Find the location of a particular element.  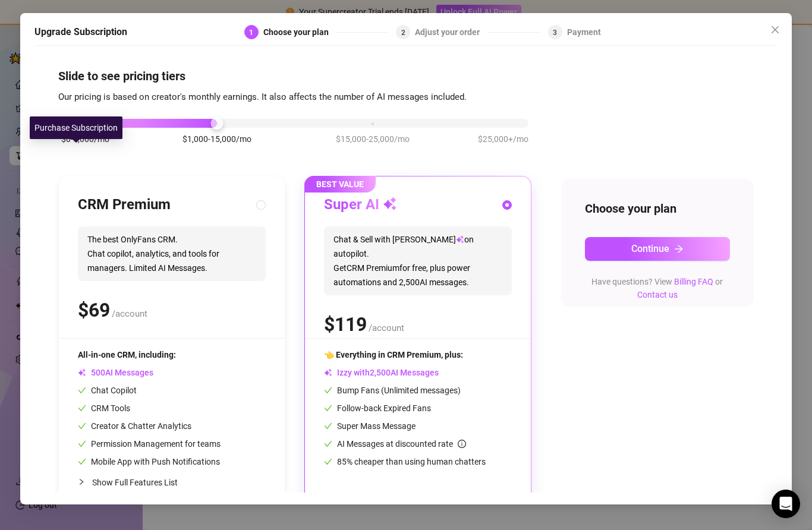

span: AI Messages is located at coordinates (115, 373).